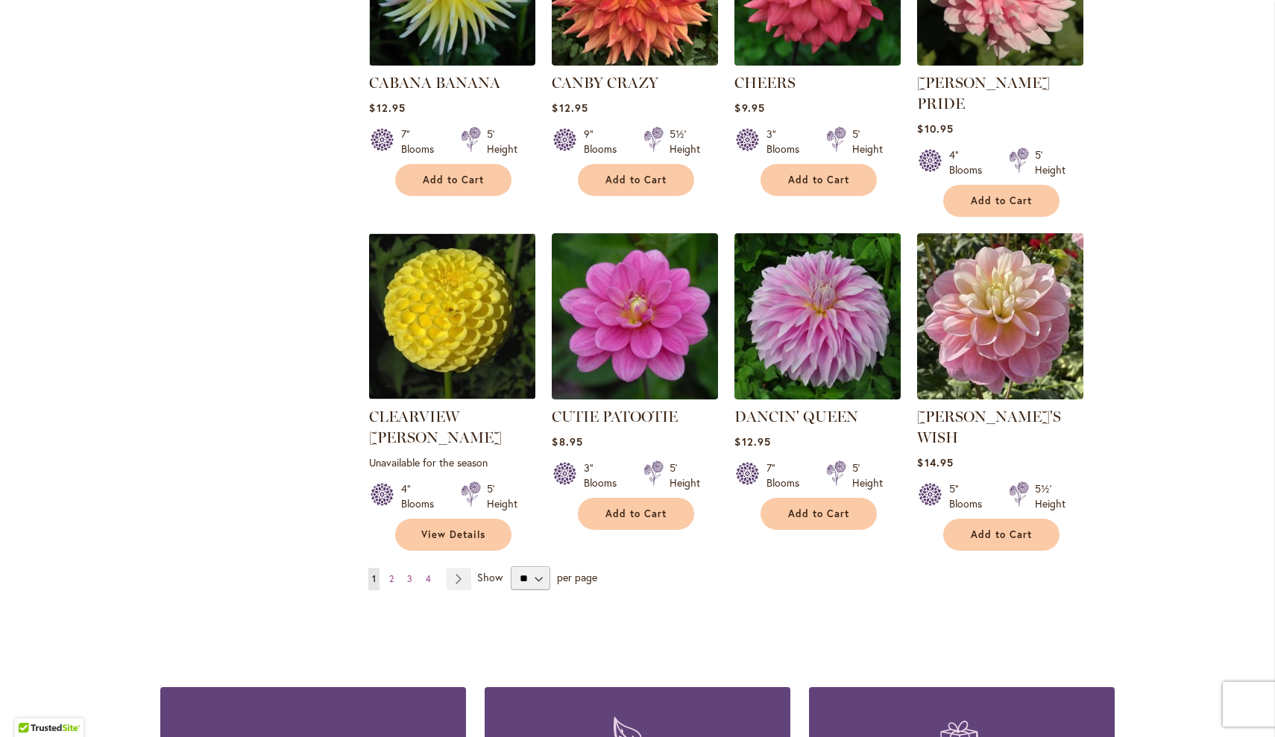 This screenshot has height=737, width=1275. I want to click on a: Dancin' Queen, so click(817, 395).